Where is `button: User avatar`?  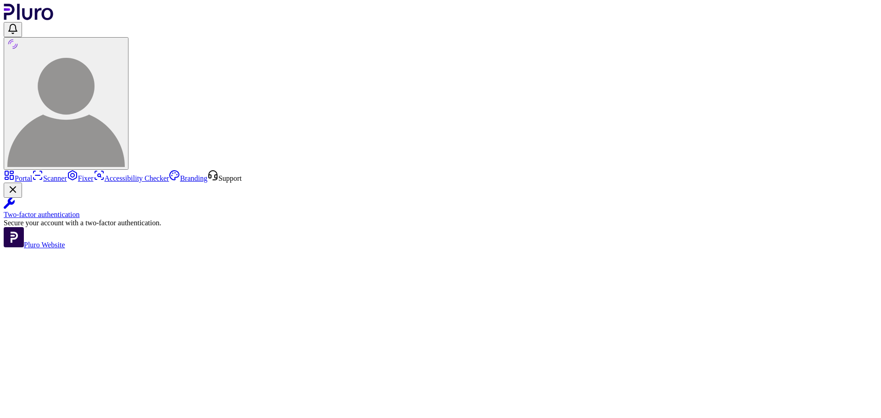 button: User avatar is located at coordinates (66, 103).